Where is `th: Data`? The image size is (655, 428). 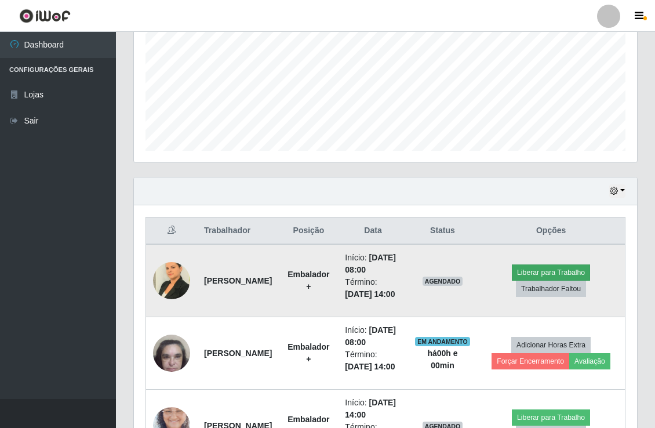 th: Data is located at coordinates (373, 231).